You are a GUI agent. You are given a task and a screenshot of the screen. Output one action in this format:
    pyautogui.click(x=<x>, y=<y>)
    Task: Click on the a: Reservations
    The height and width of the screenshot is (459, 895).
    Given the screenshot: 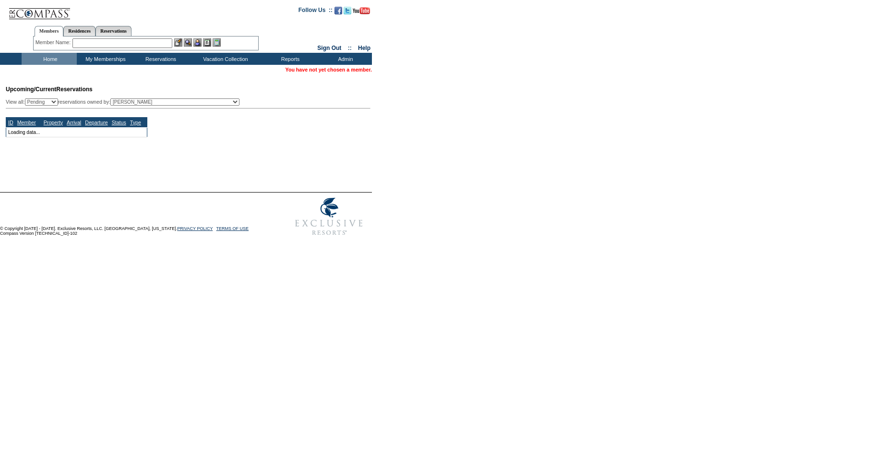 What is the action you would take?
    pyautogui.click(x=113, y=31)
    